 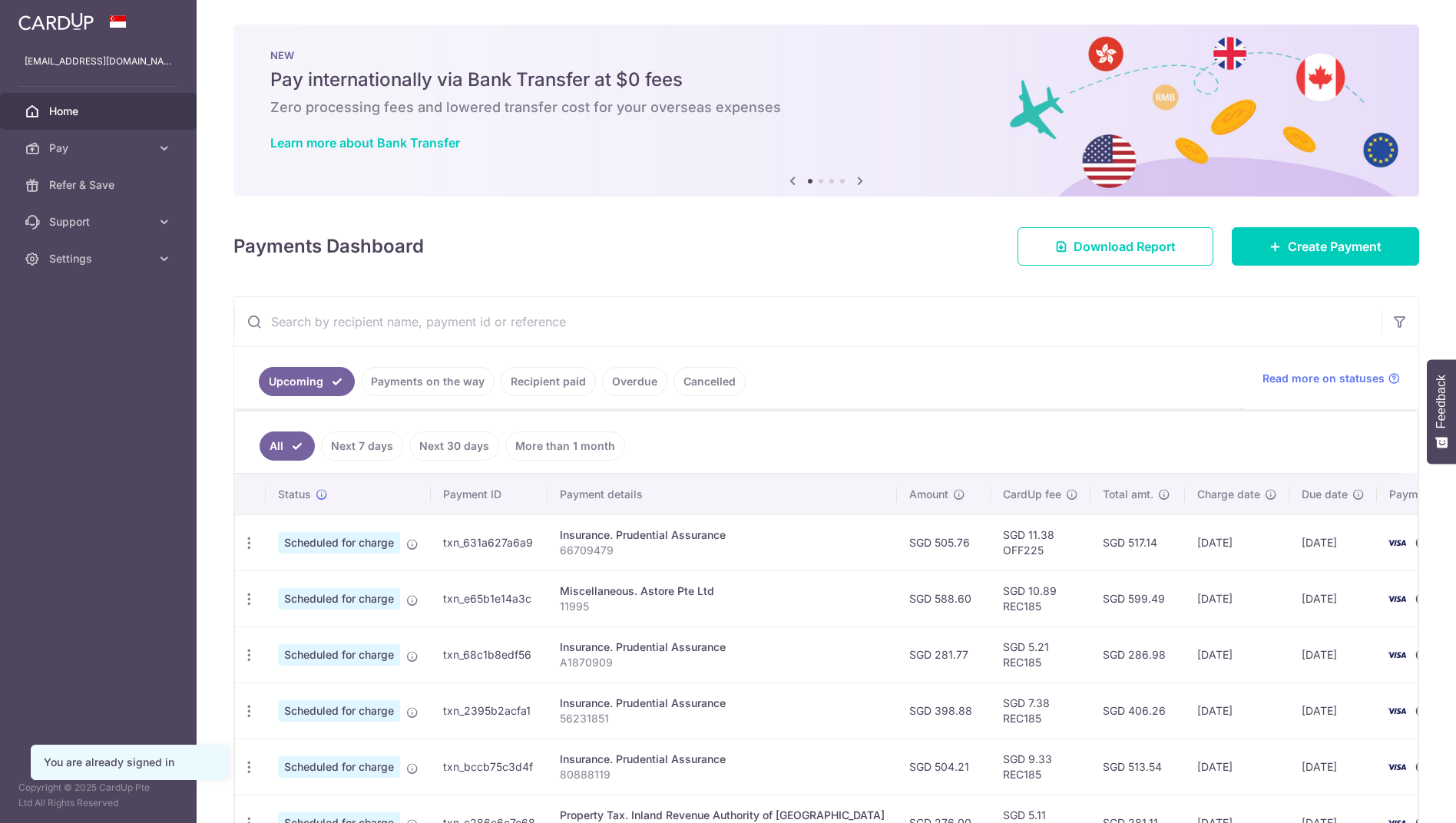 I want to click on button: Feedback - Show survey, so click(x=1441, y=411).